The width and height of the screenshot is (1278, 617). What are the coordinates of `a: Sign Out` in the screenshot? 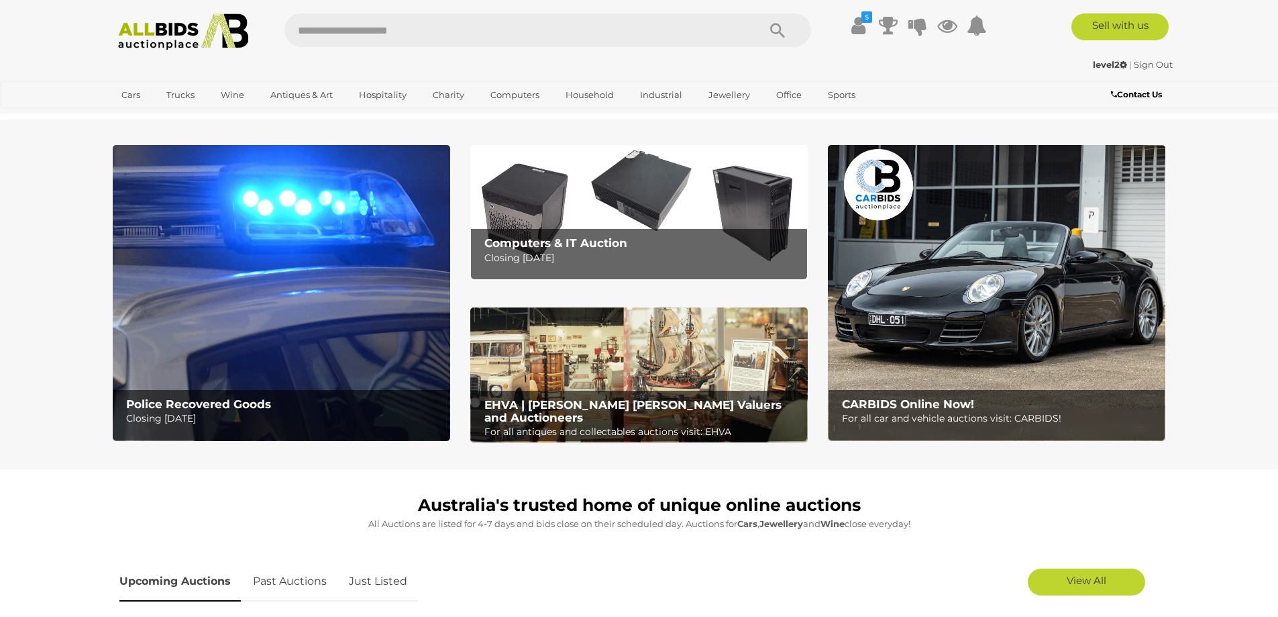 It's located at (1153, 64).